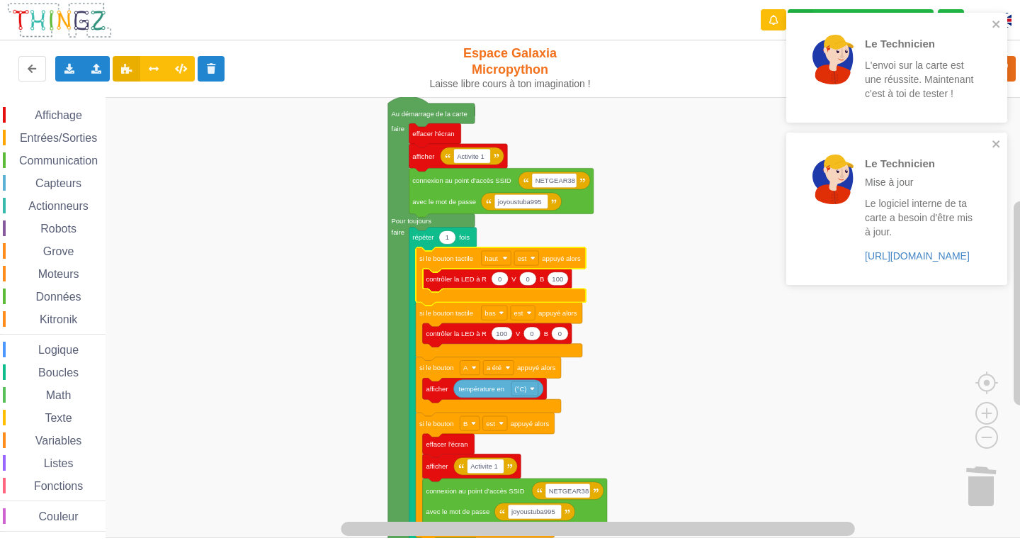 This screenshot has height=548, width=1020. Describe the element at coordinates (464, 237) in the screenshot. I see `text: fois` at that location.